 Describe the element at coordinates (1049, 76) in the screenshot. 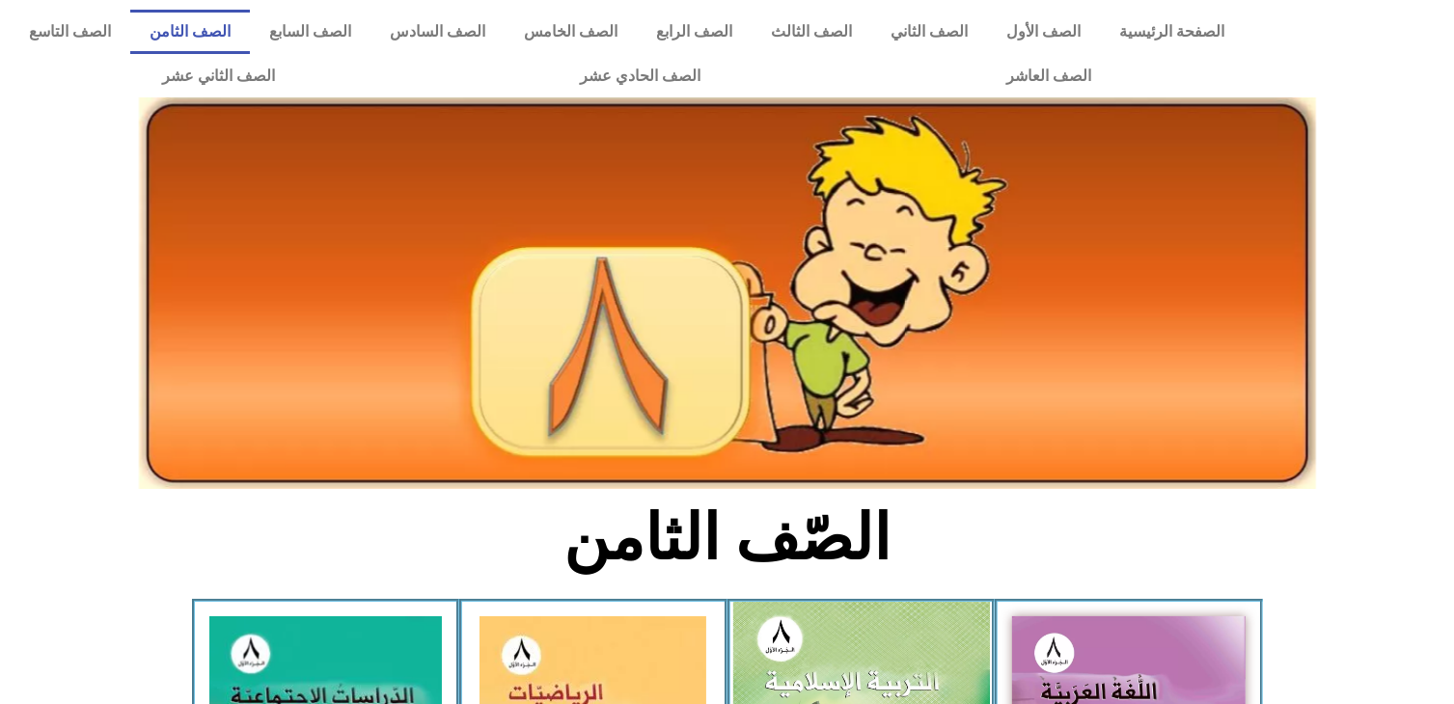

I see `a: الصف العاشر` at that location.